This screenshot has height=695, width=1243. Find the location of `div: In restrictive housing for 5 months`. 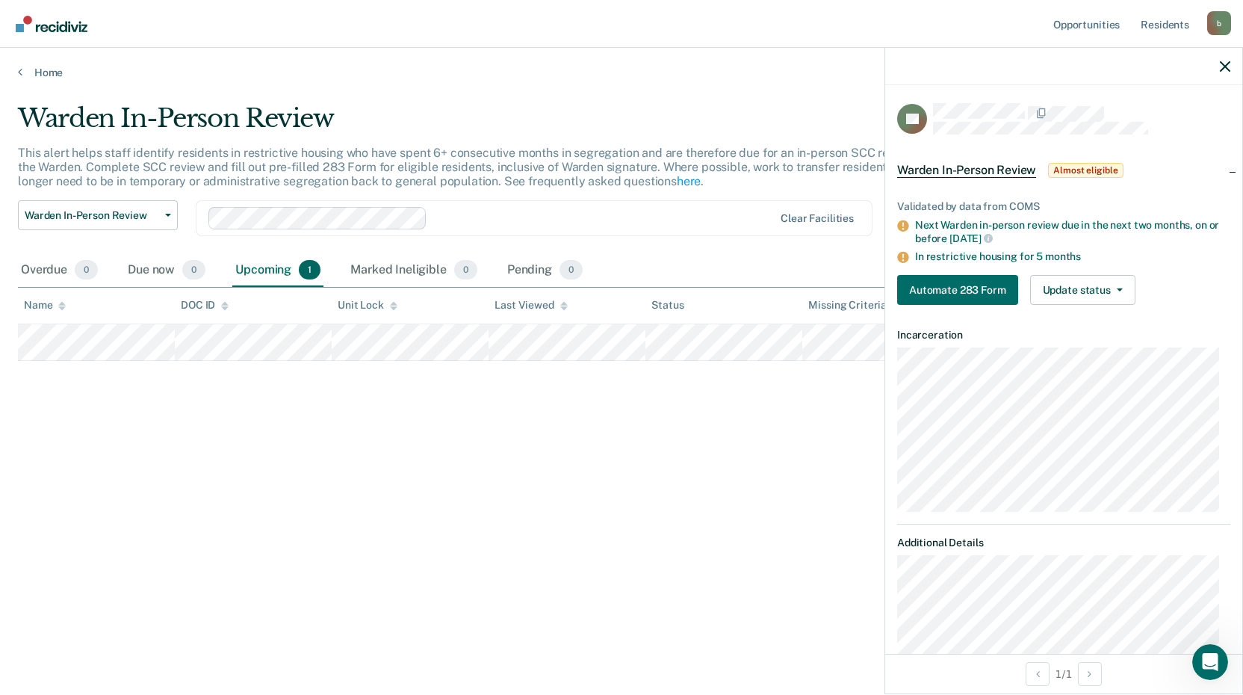

div: In restrictive housing for 5 months is located at coordinates (1073, 256).